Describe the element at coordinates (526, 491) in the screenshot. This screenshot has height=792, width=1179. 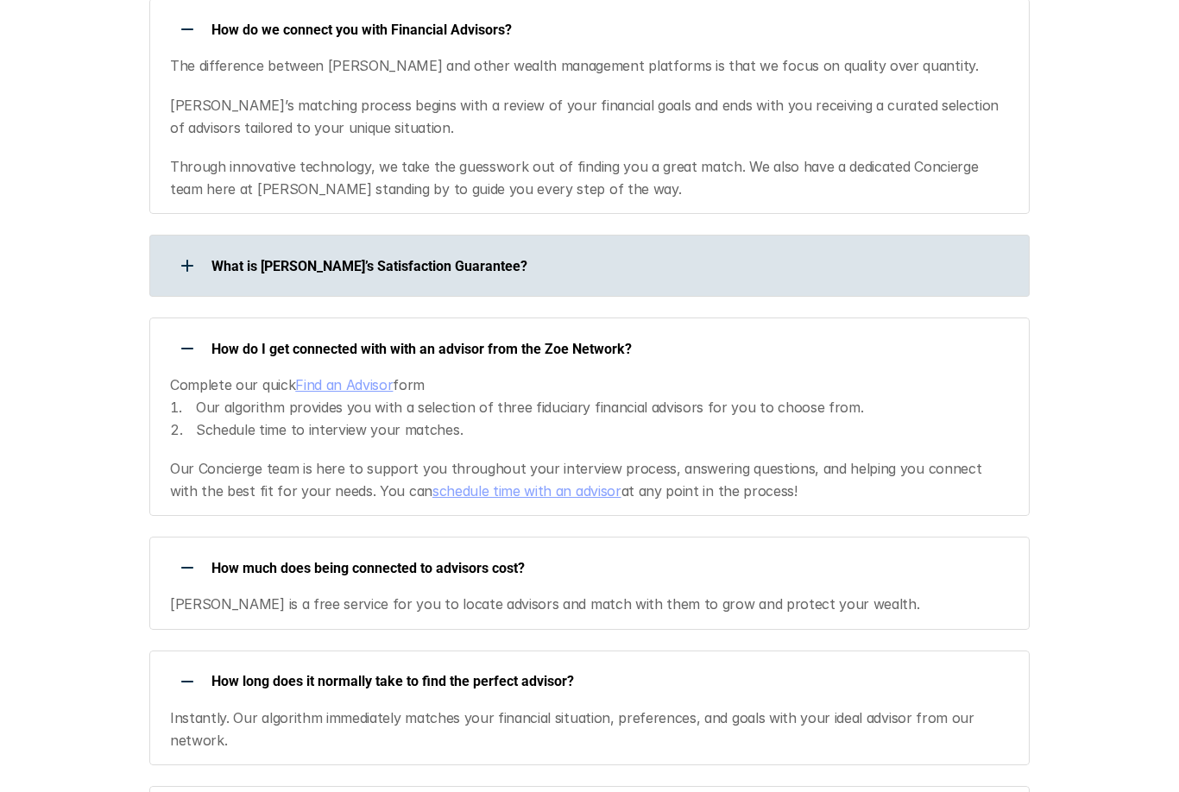
I see `a: schedule time with an advisor` at that location.